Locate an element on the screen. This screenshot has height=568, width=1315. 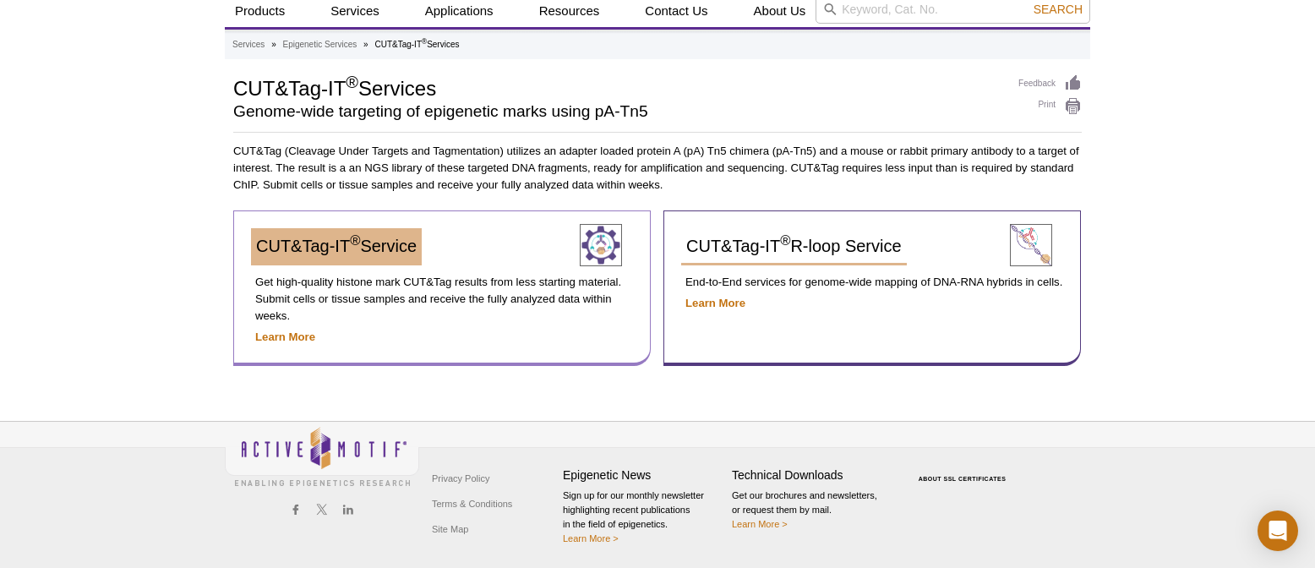
span: CUT&Tag-IT R-loop Service is located at coordinates (794, 246).